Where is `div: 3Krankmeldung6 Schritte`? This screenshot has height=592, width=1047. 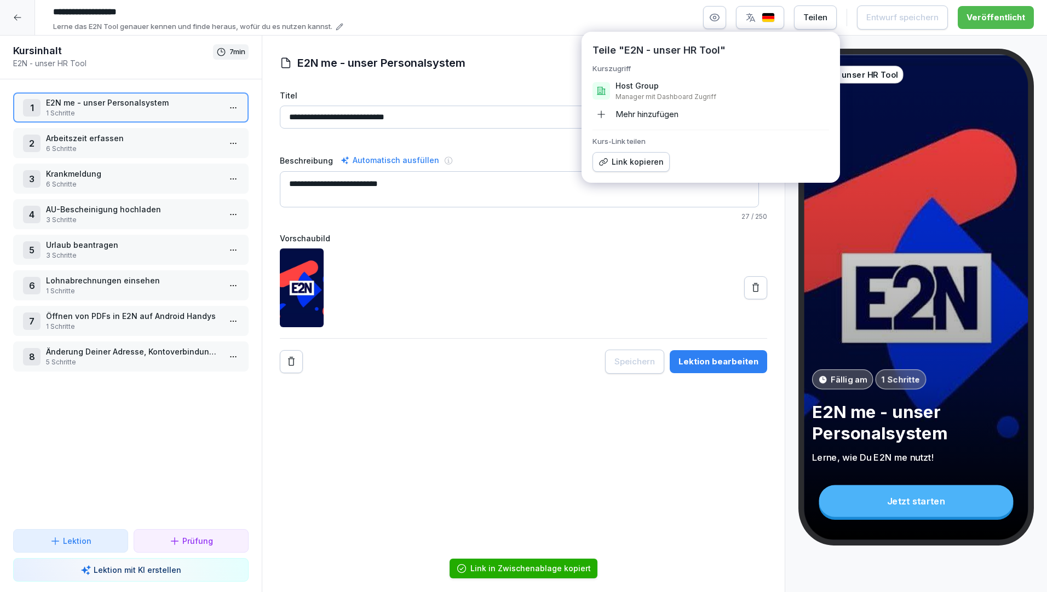 div: 3Krankmeldung6 Schritte is located at coordinates (131, 178).